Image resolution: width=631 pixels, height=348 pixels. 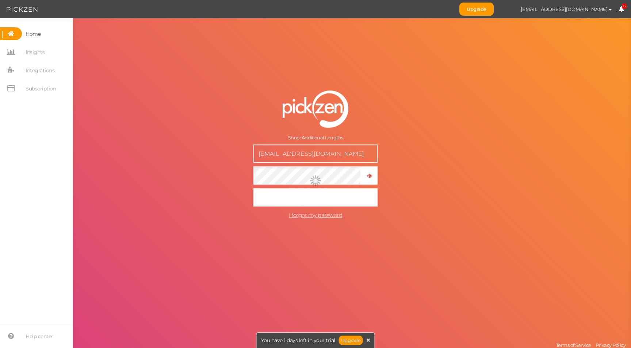 What do you see at coordinates (39, 337) in the screenshot?
I see `span: Help center` at bounding box center [39, 337].